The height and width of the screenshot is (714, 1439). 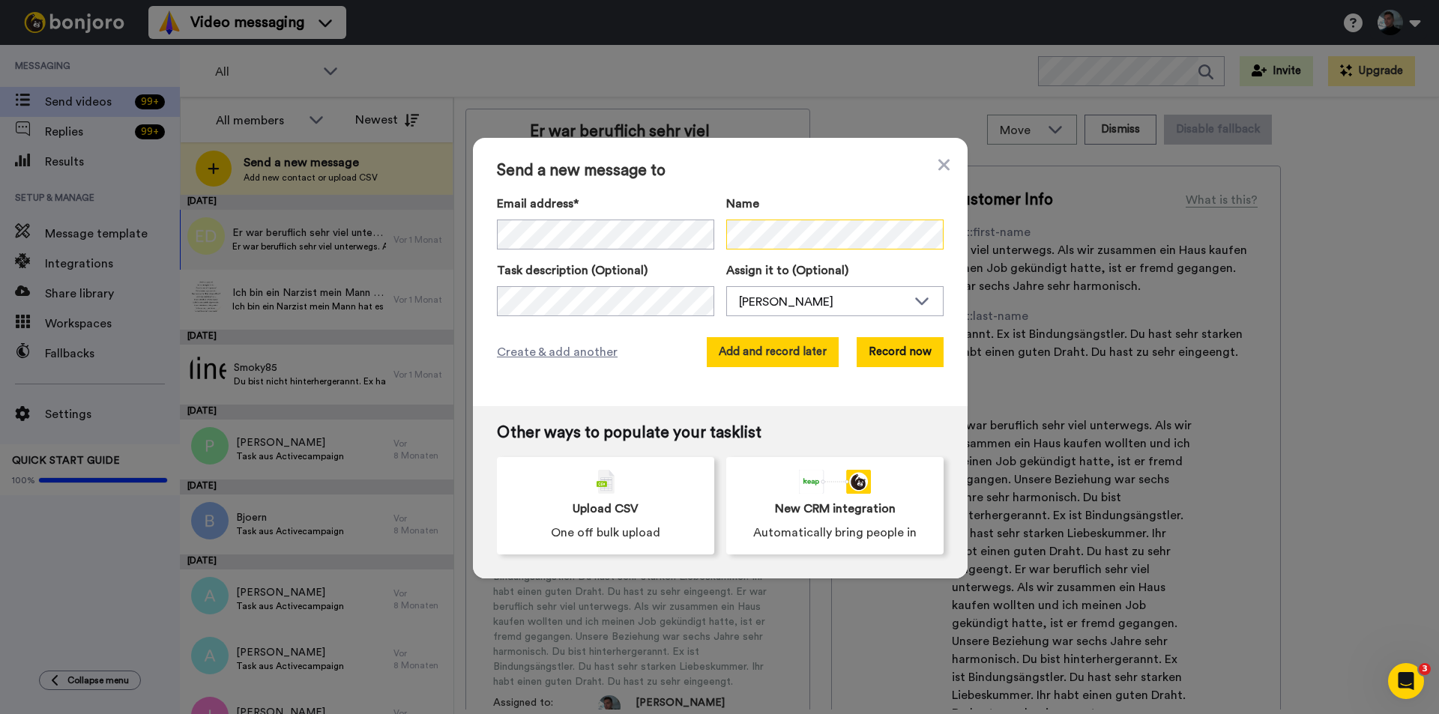 I want to click on label: Assign it to (Optional), so click(x=835, y=271).